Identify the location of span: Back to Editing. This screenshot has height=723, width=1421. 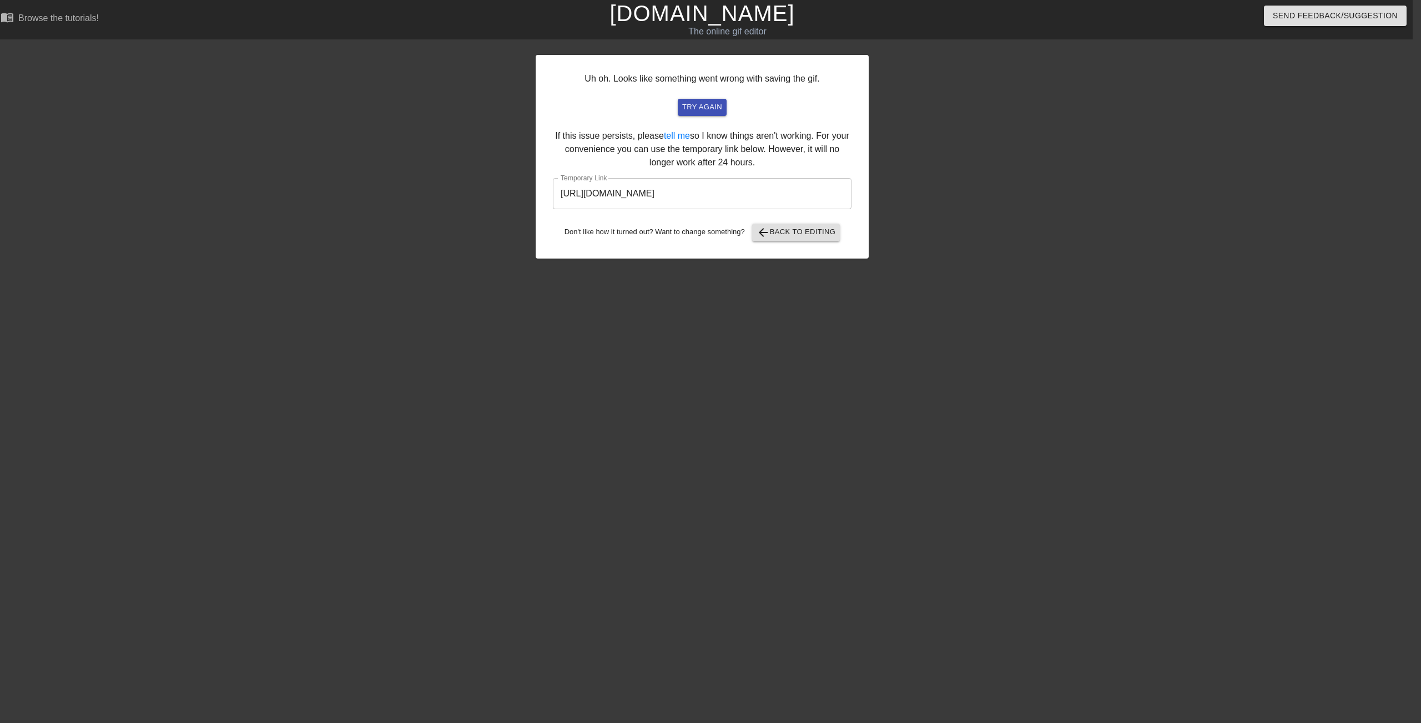
(796, 233).